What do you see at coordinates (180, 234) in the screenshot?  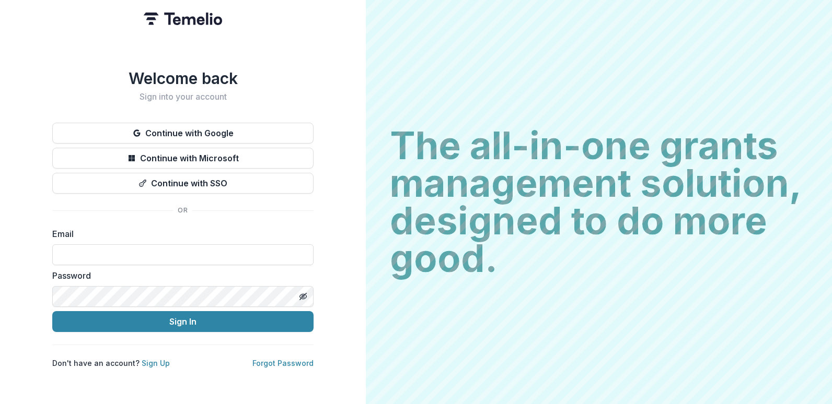 I see `label: Email` at bounding box center [180, 234].